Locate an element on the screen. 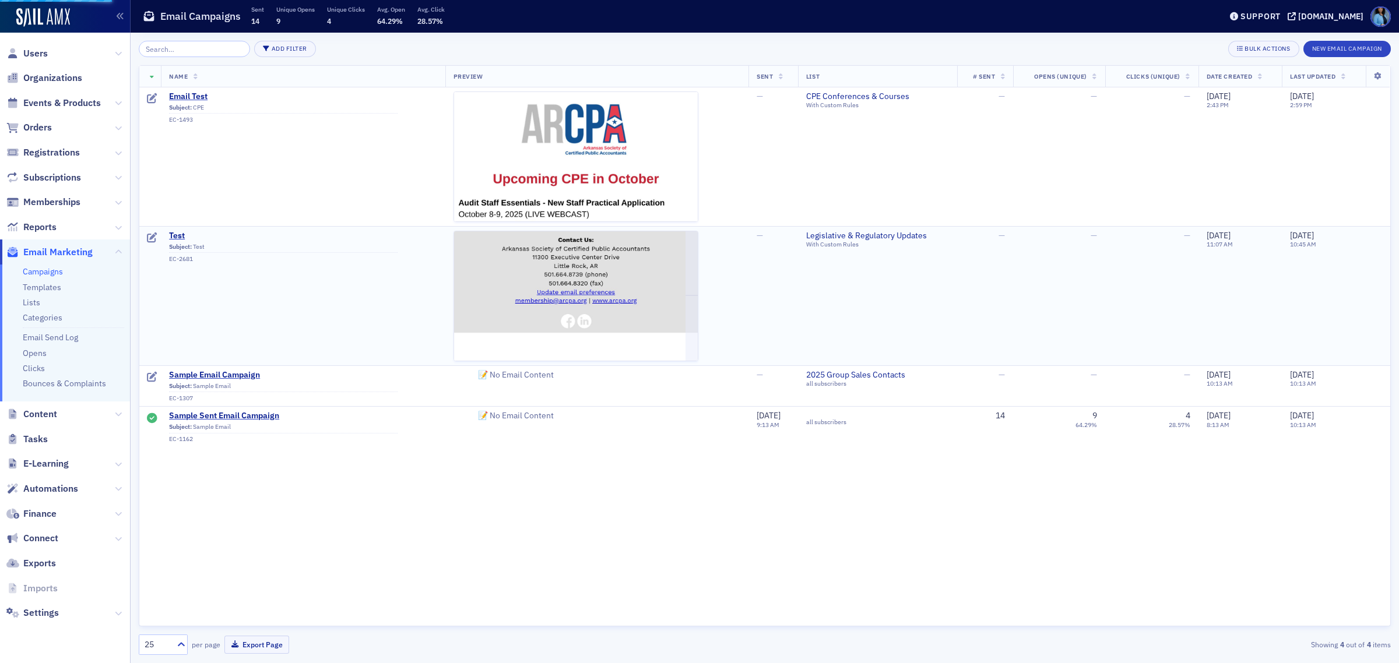  div: 25 is located at coordinates (157, 645).